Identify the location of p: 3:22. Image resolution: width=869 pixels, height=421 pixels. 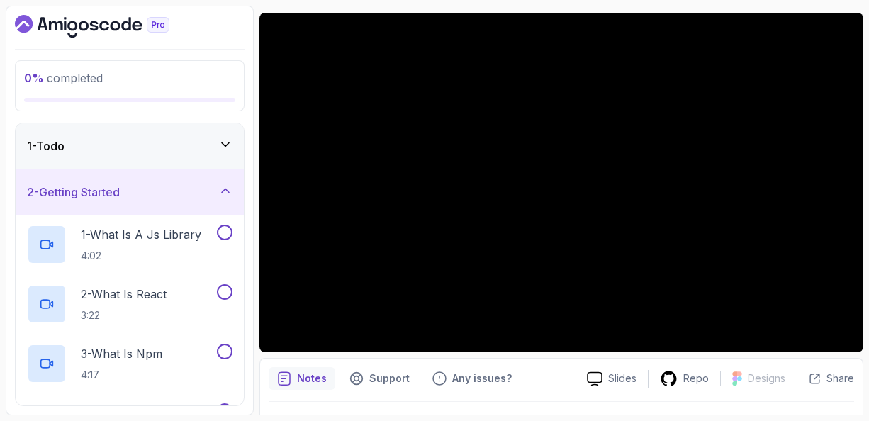
(123, 315).